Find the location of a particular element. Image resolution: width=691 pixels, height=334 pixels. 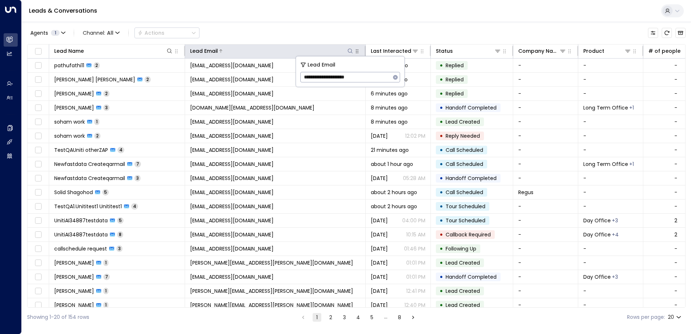

span: soham work is located at coordinates (69, 136).